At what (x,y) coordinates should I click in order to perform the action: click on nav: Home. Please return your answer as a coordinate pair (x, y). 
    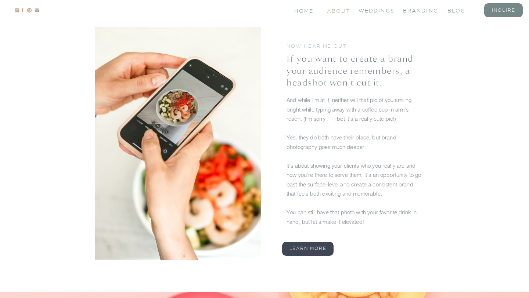
    Looking at the image, I should click on (304, 10).